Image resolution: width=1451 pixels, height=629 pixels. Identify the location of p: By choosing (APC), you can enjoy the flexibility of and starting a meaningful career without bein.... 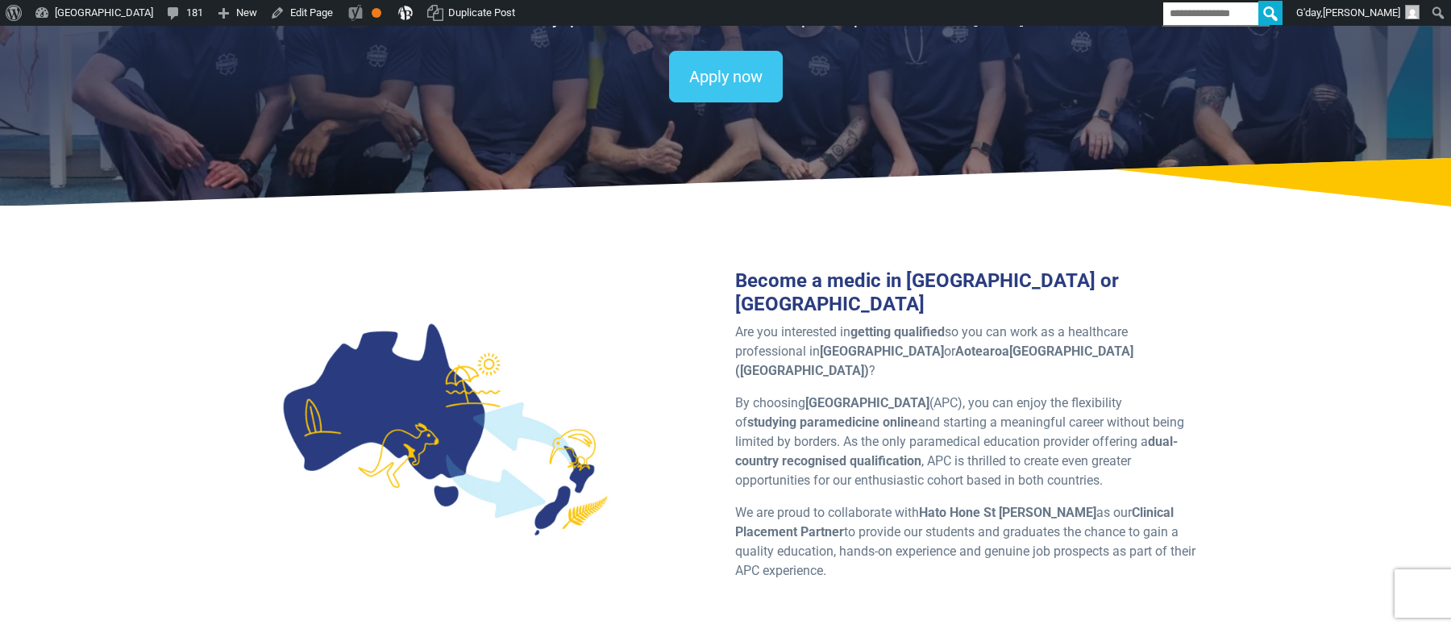
(966, 442).